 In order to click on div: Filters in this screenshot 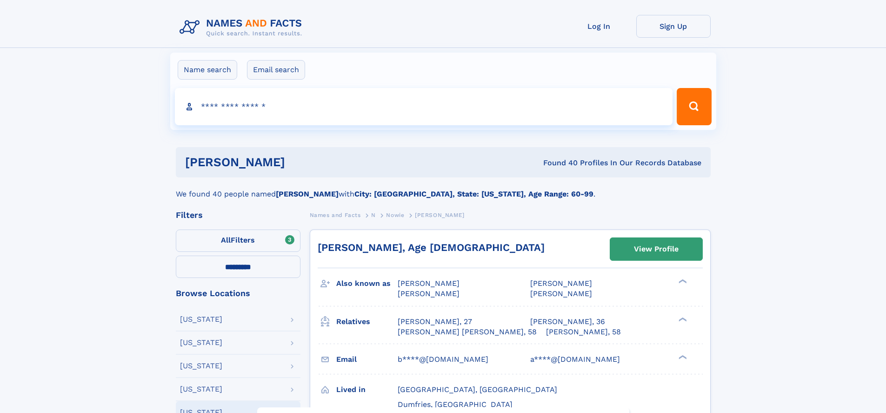, I will do `click(238, 215)`.